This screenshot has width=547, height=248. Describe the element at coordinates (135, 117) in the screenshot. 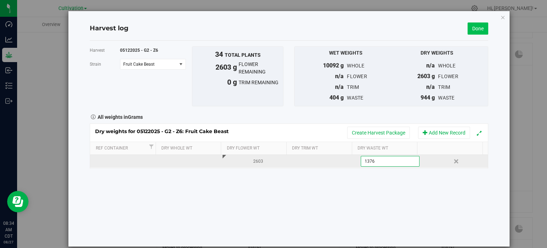

I see `span: Grams` at that location.